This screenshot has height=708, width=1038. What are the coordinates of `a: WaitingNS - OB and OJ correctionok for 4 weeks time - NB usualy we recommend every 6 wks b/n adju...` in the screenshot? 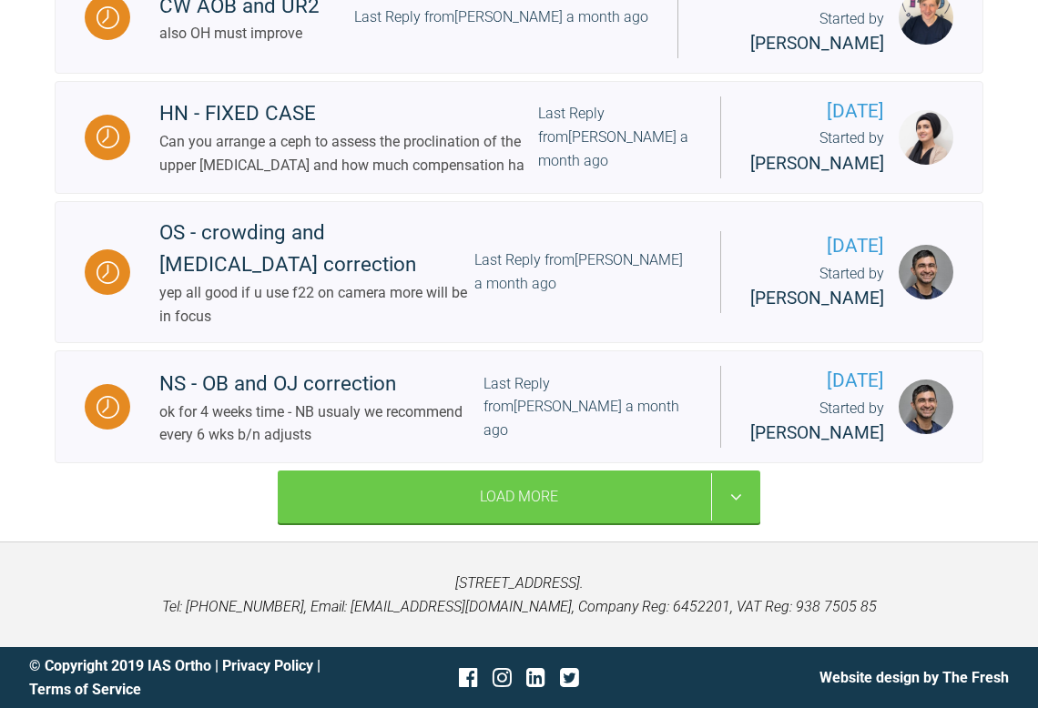 It's located at (519, 407).